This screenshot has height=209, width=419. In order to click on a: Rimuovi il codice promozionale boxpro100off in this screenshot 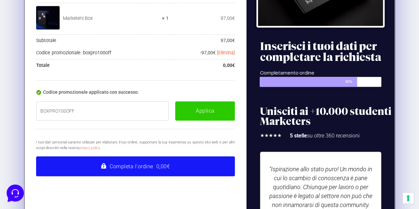, I will do `click(226, 53)`.